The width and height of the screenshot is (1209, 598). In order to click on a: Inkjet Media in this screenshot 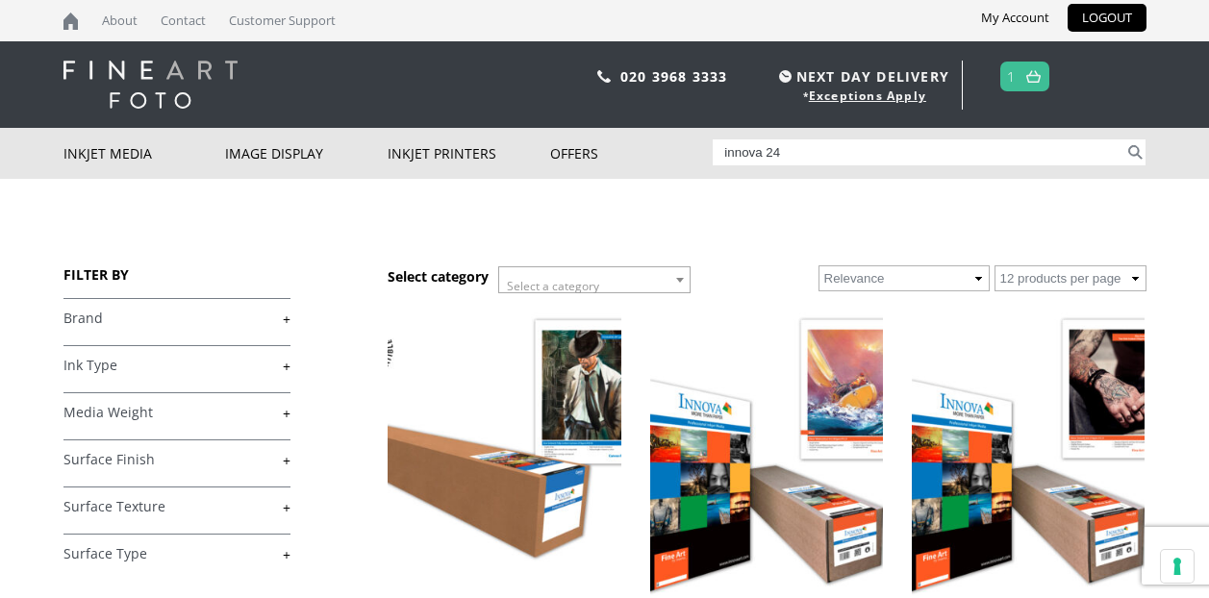, I will do `click(144, 153)`.